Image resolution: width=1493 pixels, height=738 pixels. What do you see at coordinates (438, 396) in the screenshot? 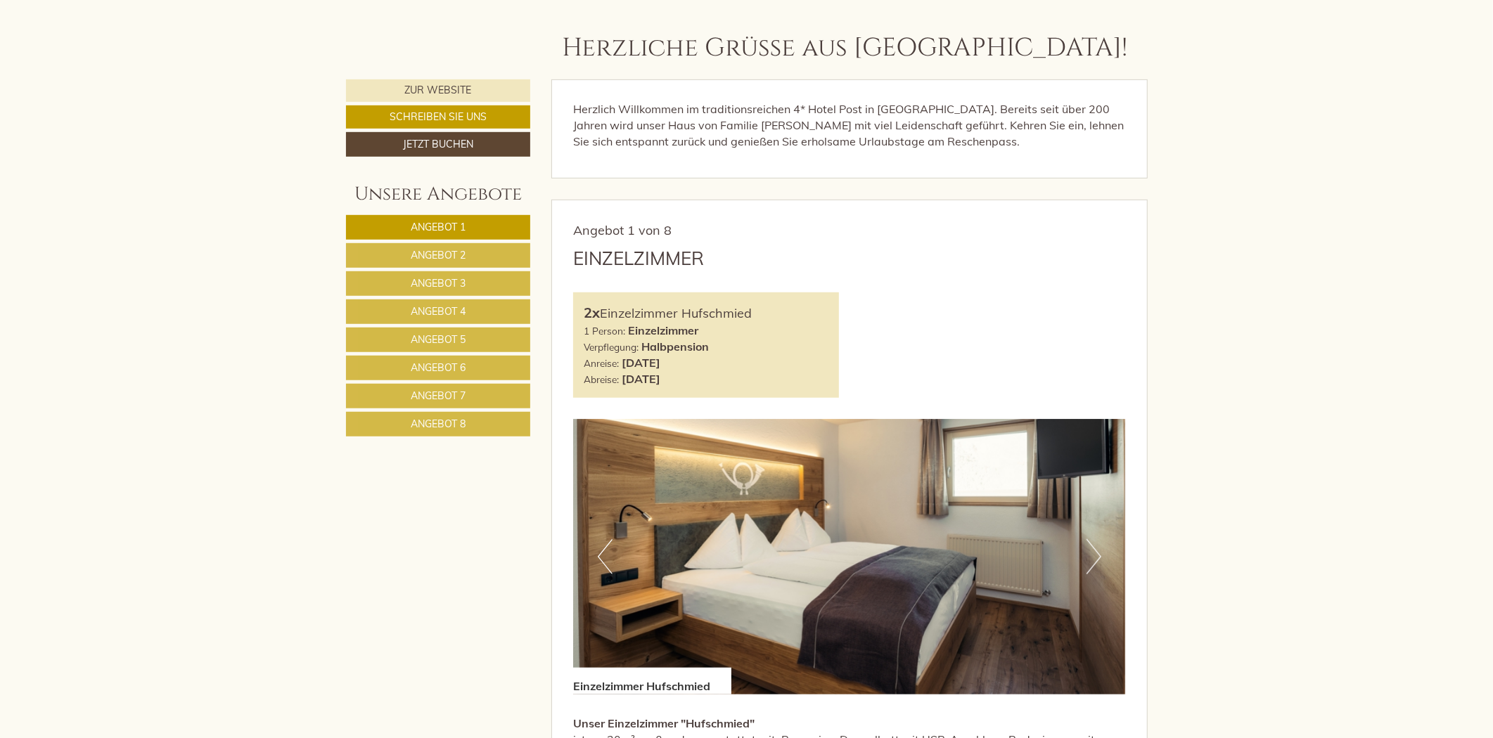
I see `span: Angebot 7` at bounding box center [438, 396].